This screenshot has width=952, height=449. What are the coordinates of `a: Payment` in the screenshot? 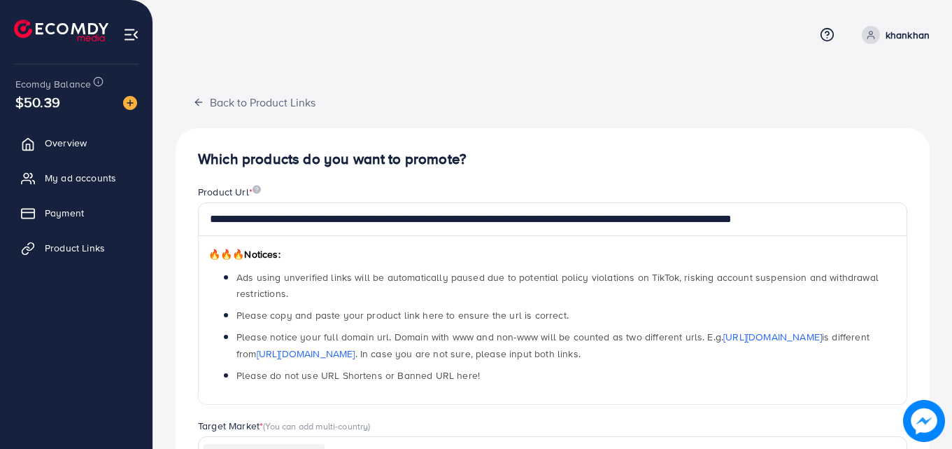 It's located at (76, 213).